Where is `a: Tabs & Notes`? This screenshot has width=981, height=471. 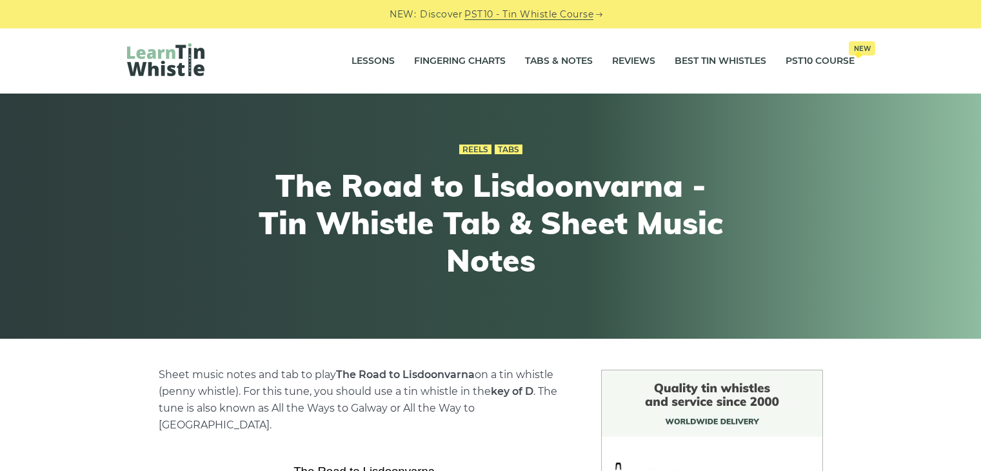 a: Tabs & Notes is located at coordinates (559, 61).